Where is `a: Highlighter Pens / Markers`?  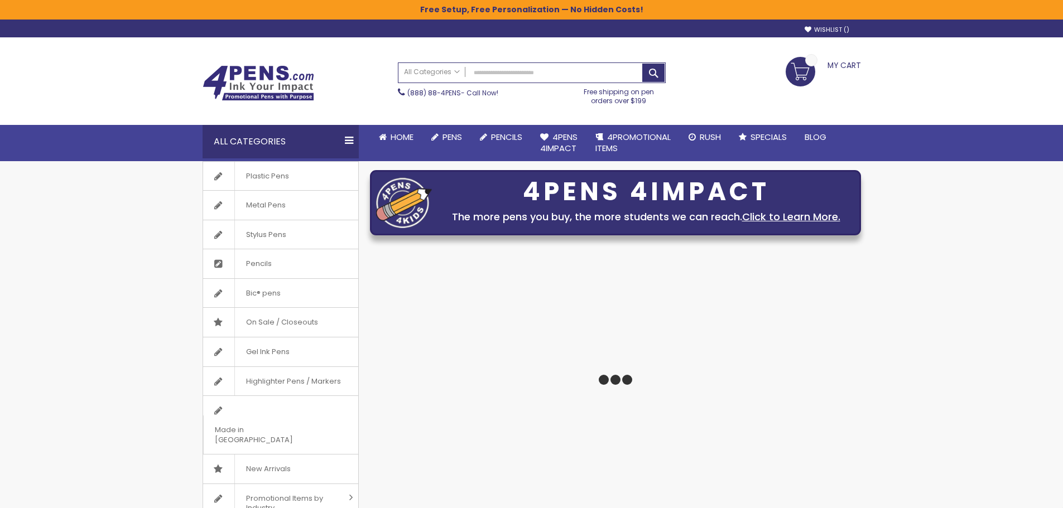
a: Highlighter Pens / Markers is located at coordinates (281, 382).